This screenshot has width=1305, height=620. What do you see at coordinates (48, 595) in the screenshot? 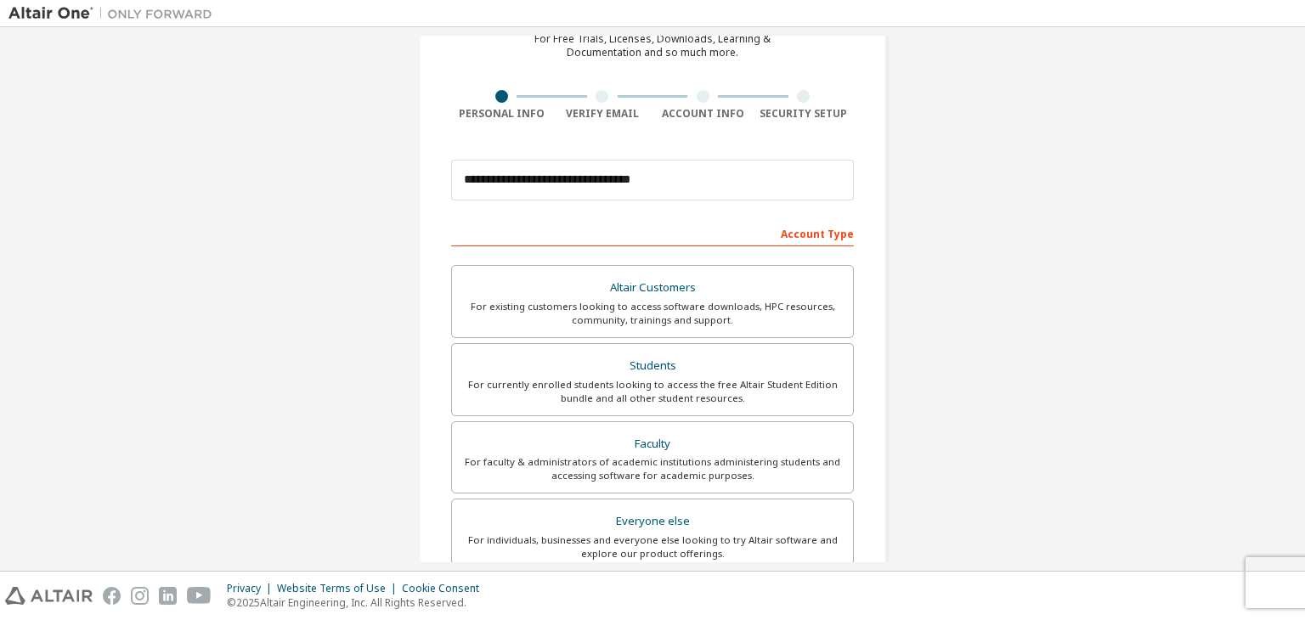
I see `img: altair_logo.svg` at bounding box center [48, 595].